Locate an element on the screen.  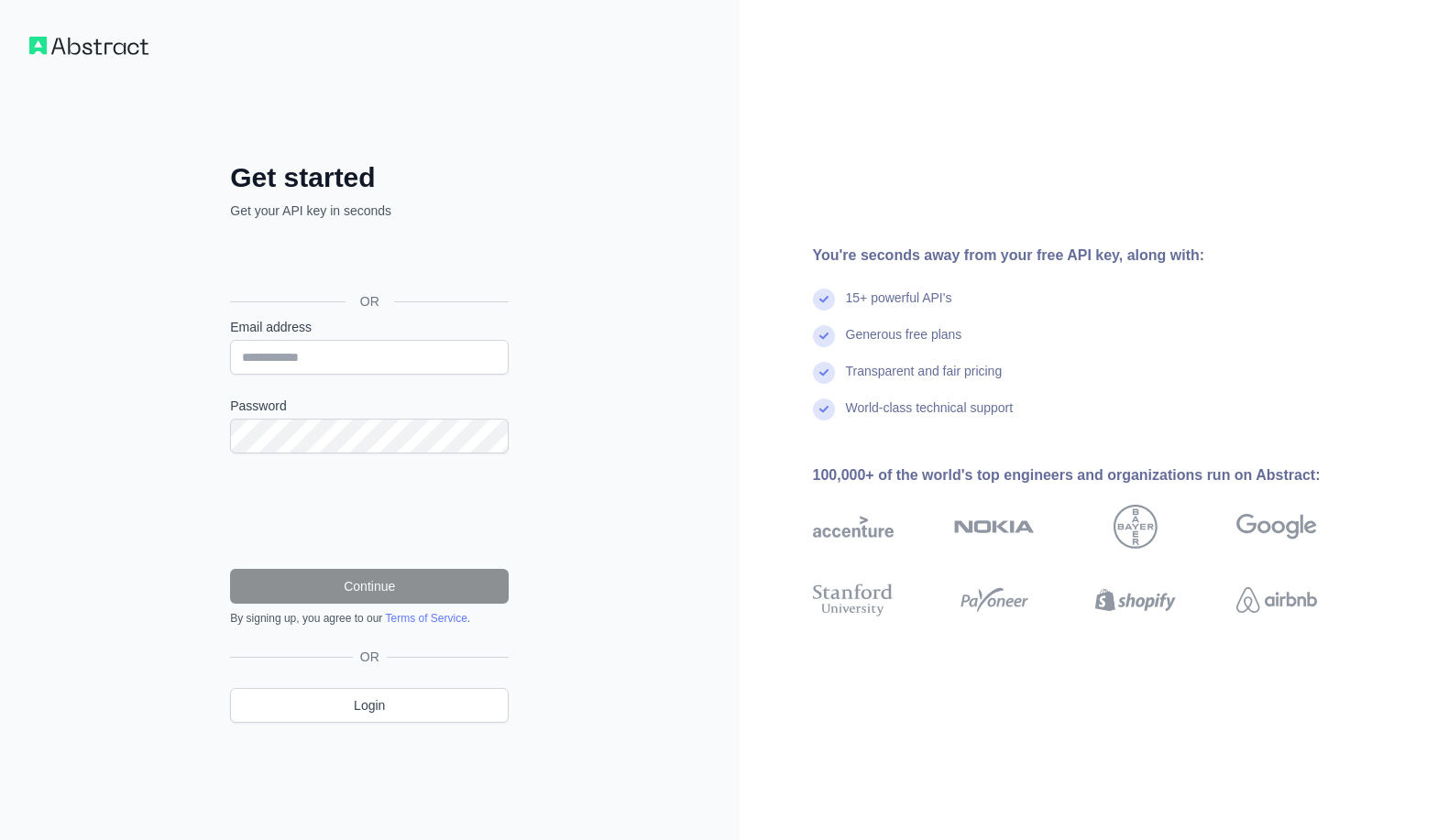
div: World-class technical support is located at coordinates (930, 417).